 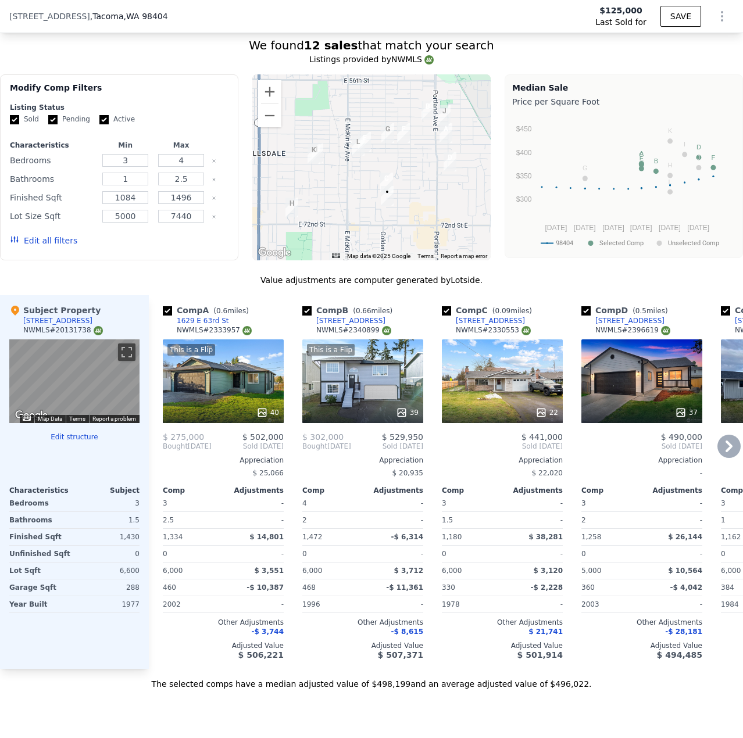 I want to click on div: 288, so click(x=108, y=588).